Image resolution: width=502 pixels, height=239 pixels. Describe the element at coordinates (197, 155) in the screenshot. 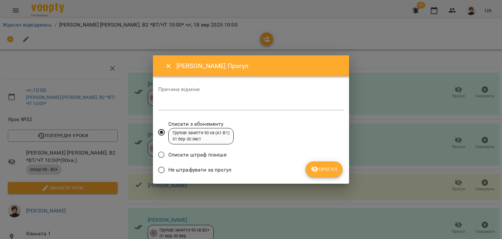

I see `span: Списати штраф пізніше` at that location.